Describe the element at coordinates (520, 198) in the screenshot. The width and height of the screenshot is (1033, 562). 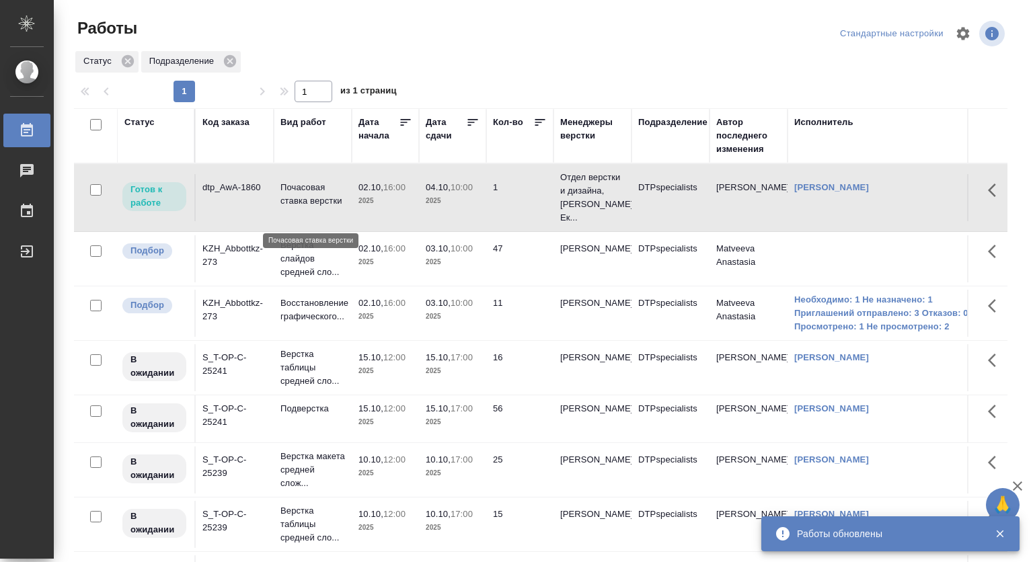
I see `td: 1` at that location.